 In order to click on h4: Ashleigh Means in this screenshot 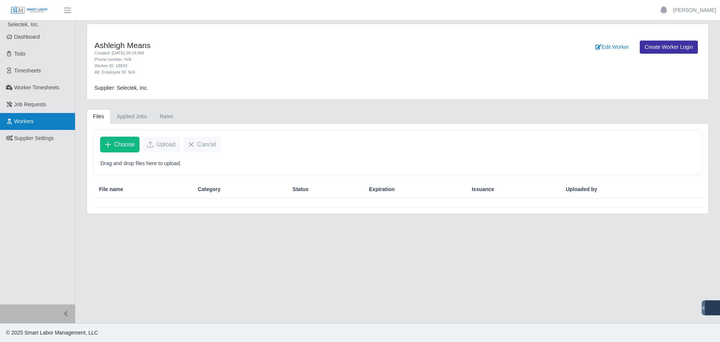, I will do `click(269, 45)`.